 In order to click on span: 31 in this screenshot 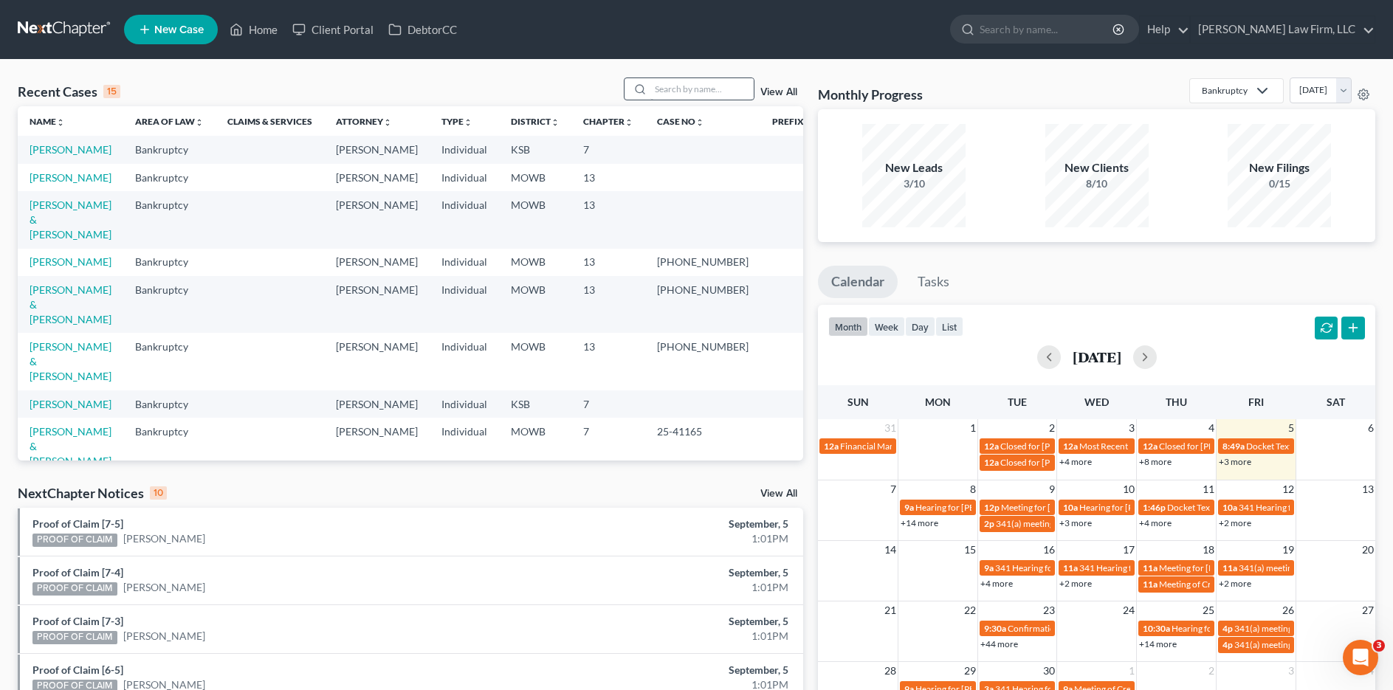, I will do `click(890, 428)`.